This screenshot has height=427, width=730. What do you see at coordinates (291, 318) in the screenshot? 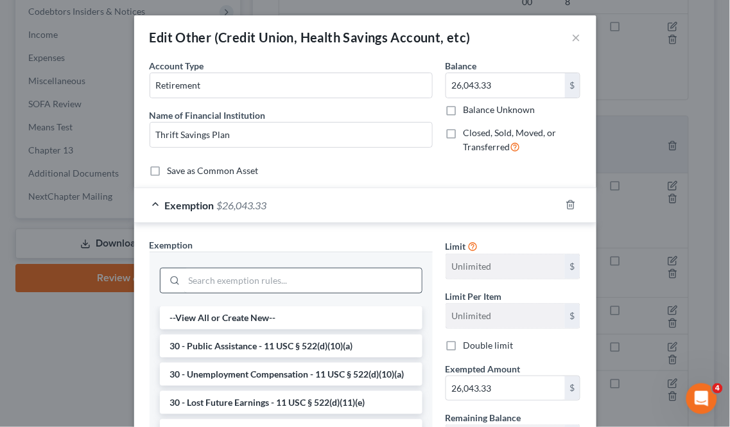
I see `li: --View All or Create New--` at bounding box center [291, 318].